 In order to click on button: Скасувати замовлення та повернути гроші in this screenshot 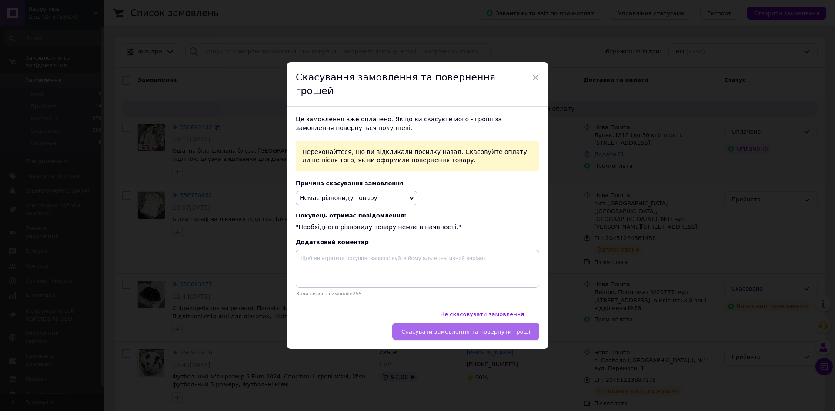, I will do `click(466, 331)`.